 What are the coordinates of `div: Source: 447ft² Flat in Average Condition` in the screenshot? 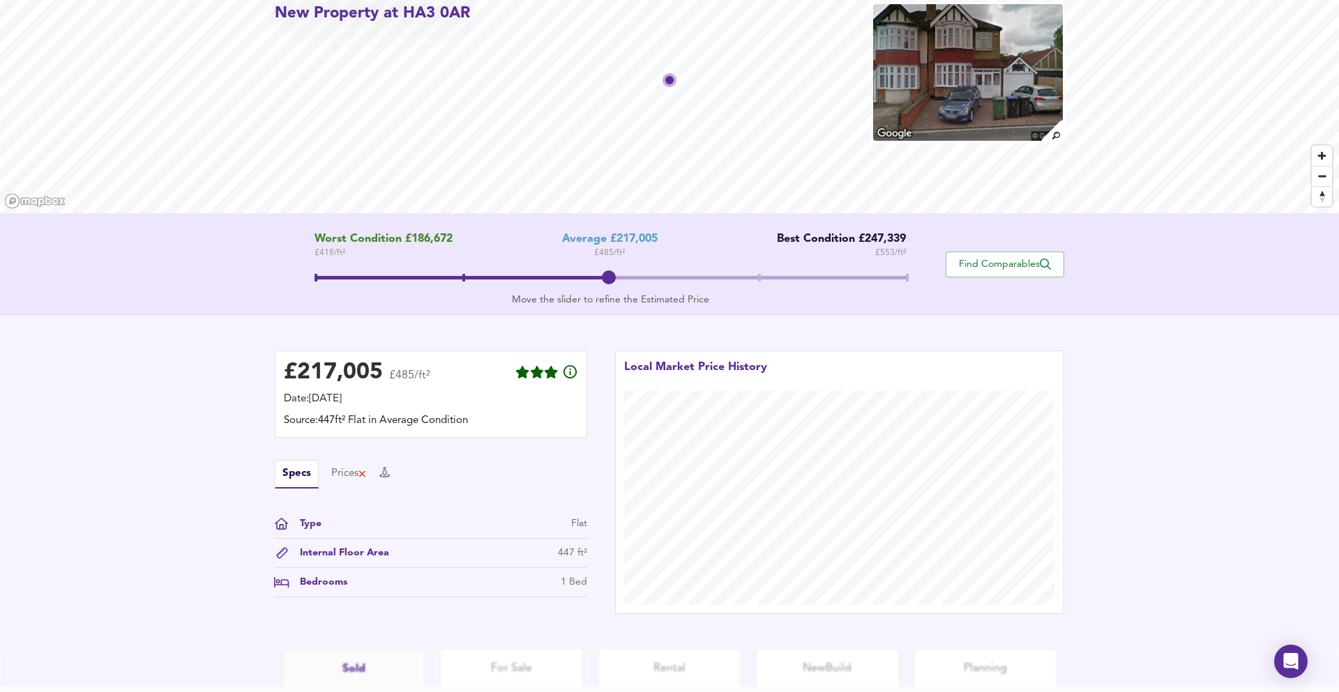 It's located at (431, 421).